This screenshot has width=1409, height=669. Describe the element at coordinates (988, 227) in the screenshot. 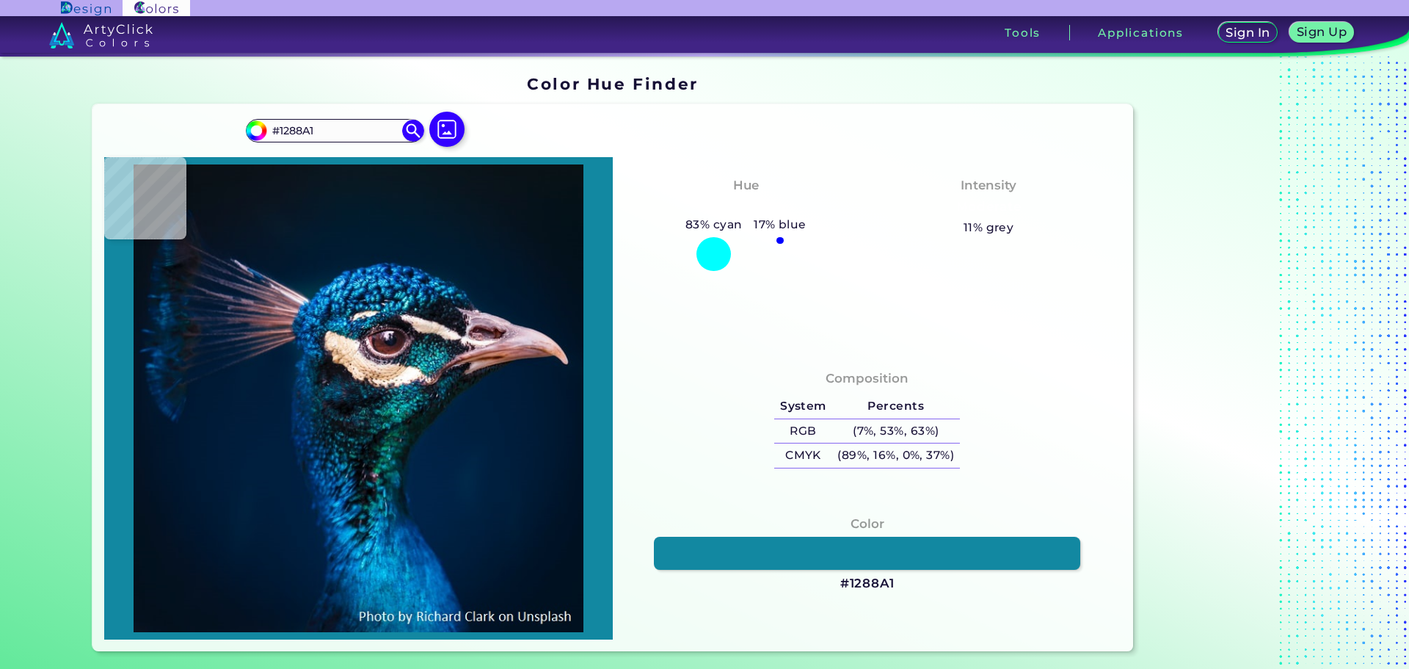

I see `h5: 11% grey` at that location.